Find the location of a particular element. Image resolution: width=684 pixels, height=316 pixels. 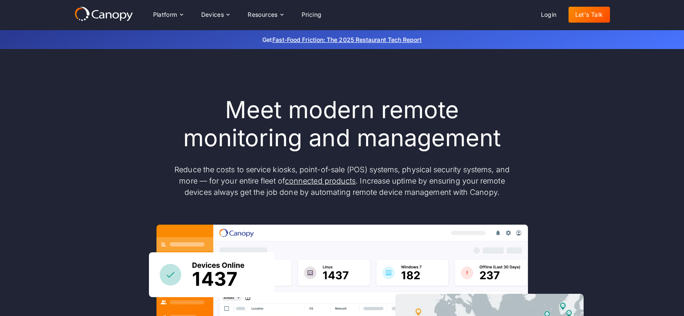

img: Canopy sees how many devices are online is located at coordinates (212, 274).